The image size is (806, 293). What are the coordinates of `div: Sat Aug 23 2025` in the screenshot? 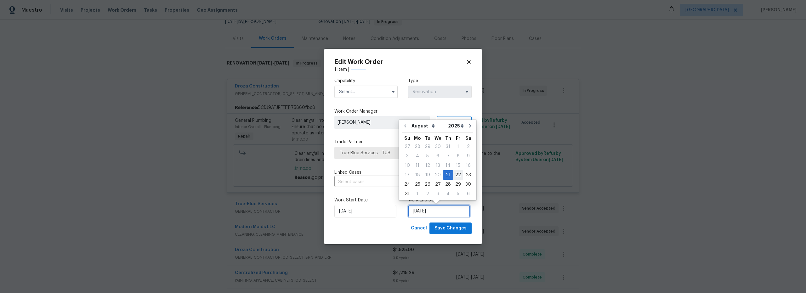 It's located at (468, 175).